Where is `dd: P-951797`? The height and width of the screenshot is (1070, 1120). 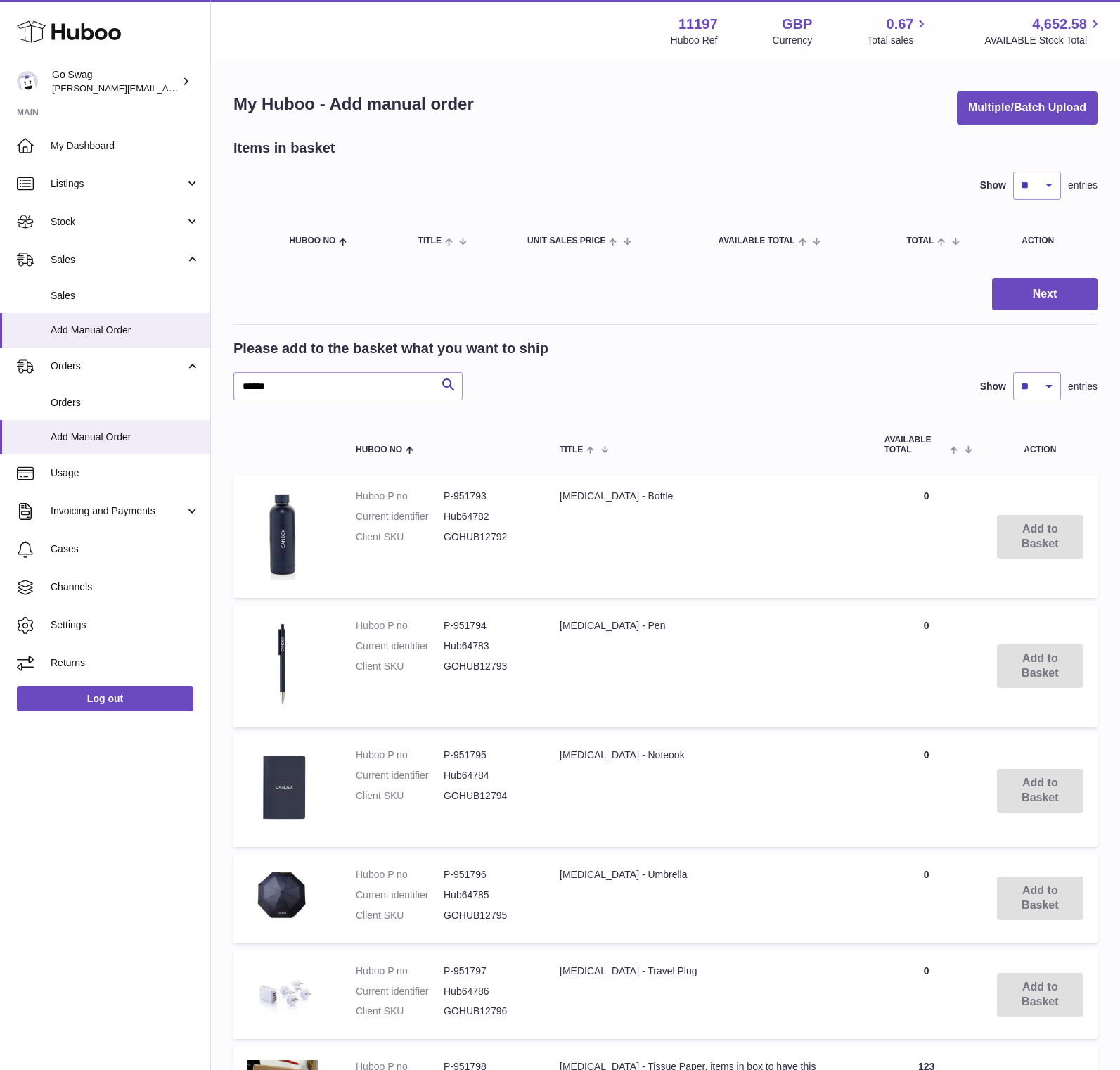
dd: P-951797 is located at coordinates (488, 971).